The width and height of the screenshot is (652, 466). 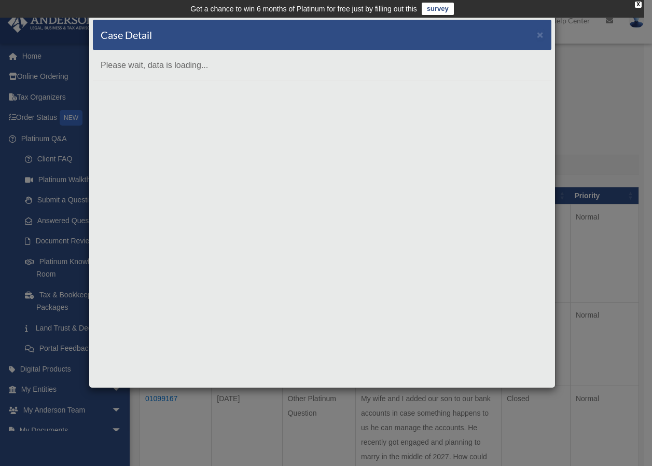 I want to click on div: Get a chance to win 6 months of Platinum for free just by filling out this, so click(x=304, y=9).